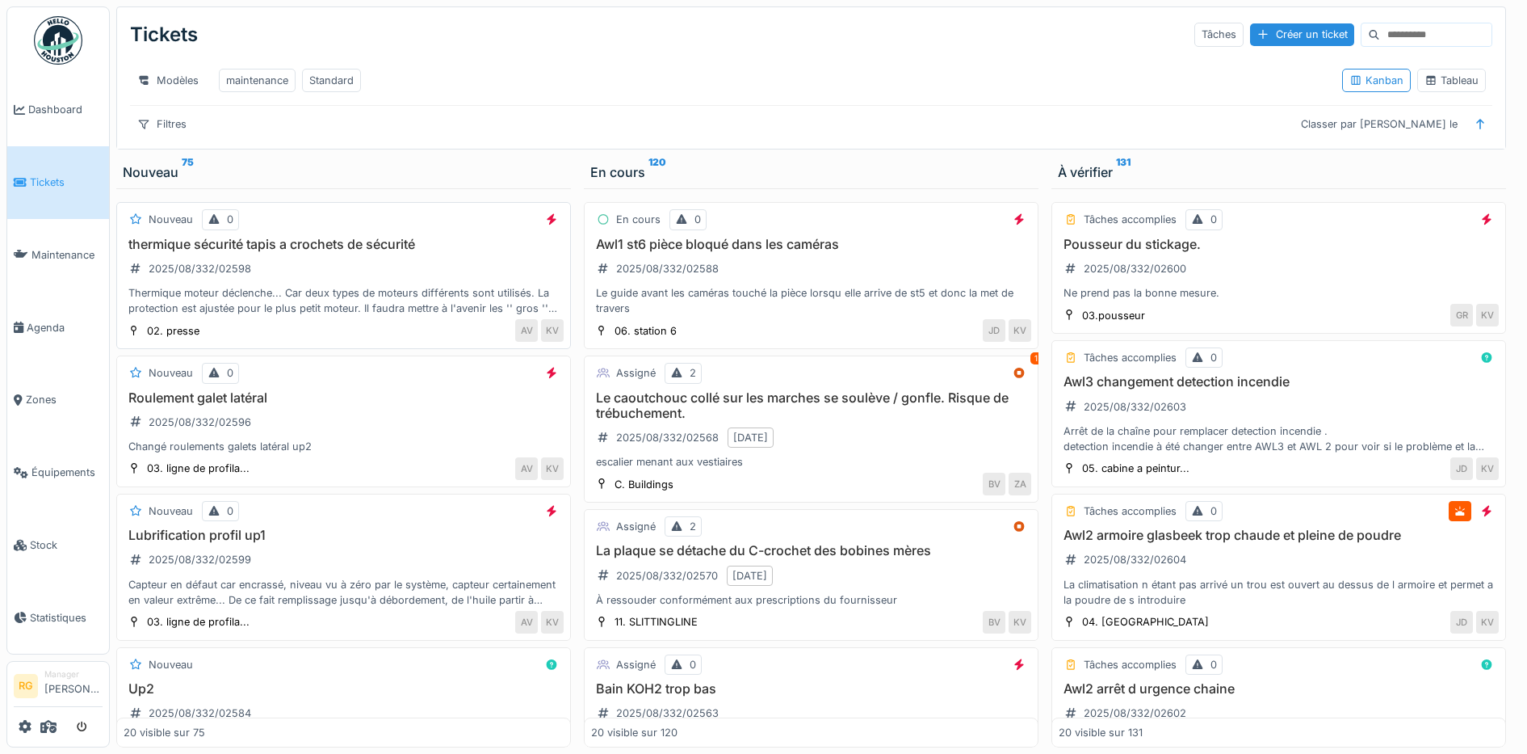 This screenshot has height=754, width=1527. Describe the element at coordinates (343, 592) in the screenshot. I see `div: Capteur en défaut car encrassé, niveau vu à zéro par le système, capteur certainement en valeur e...` at that location.